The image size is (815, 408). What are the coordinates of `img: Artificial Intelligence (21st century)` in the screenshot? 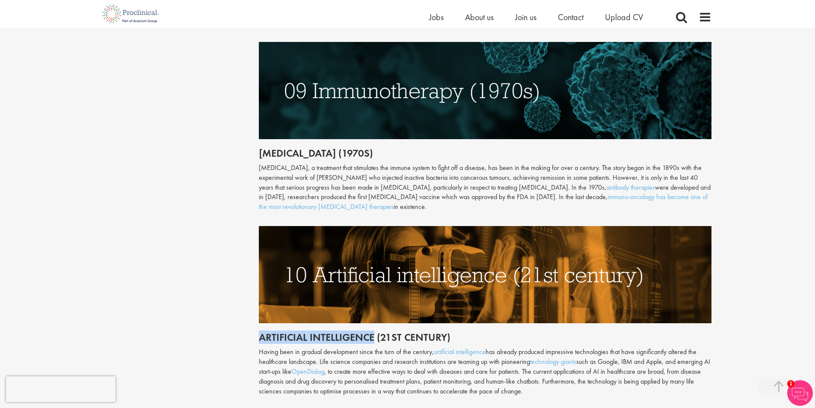 It's located at (485, 274).